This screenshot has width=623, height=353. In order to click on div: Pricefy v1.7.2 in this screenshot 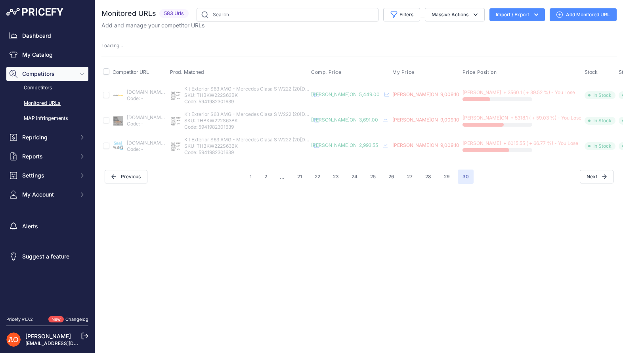, I will do `click(19, 319)`.